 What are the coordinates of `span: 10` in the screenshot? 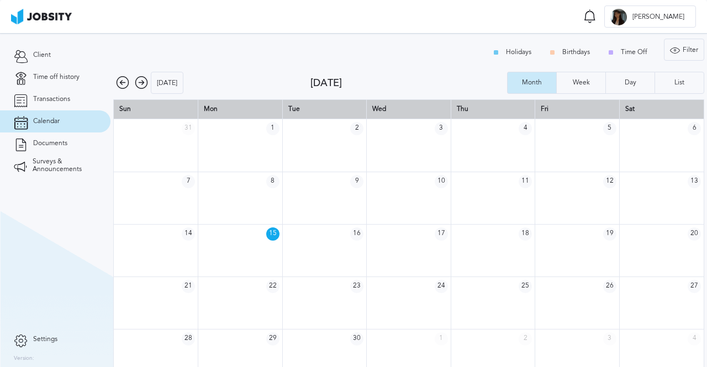 It's located at (441, 182).